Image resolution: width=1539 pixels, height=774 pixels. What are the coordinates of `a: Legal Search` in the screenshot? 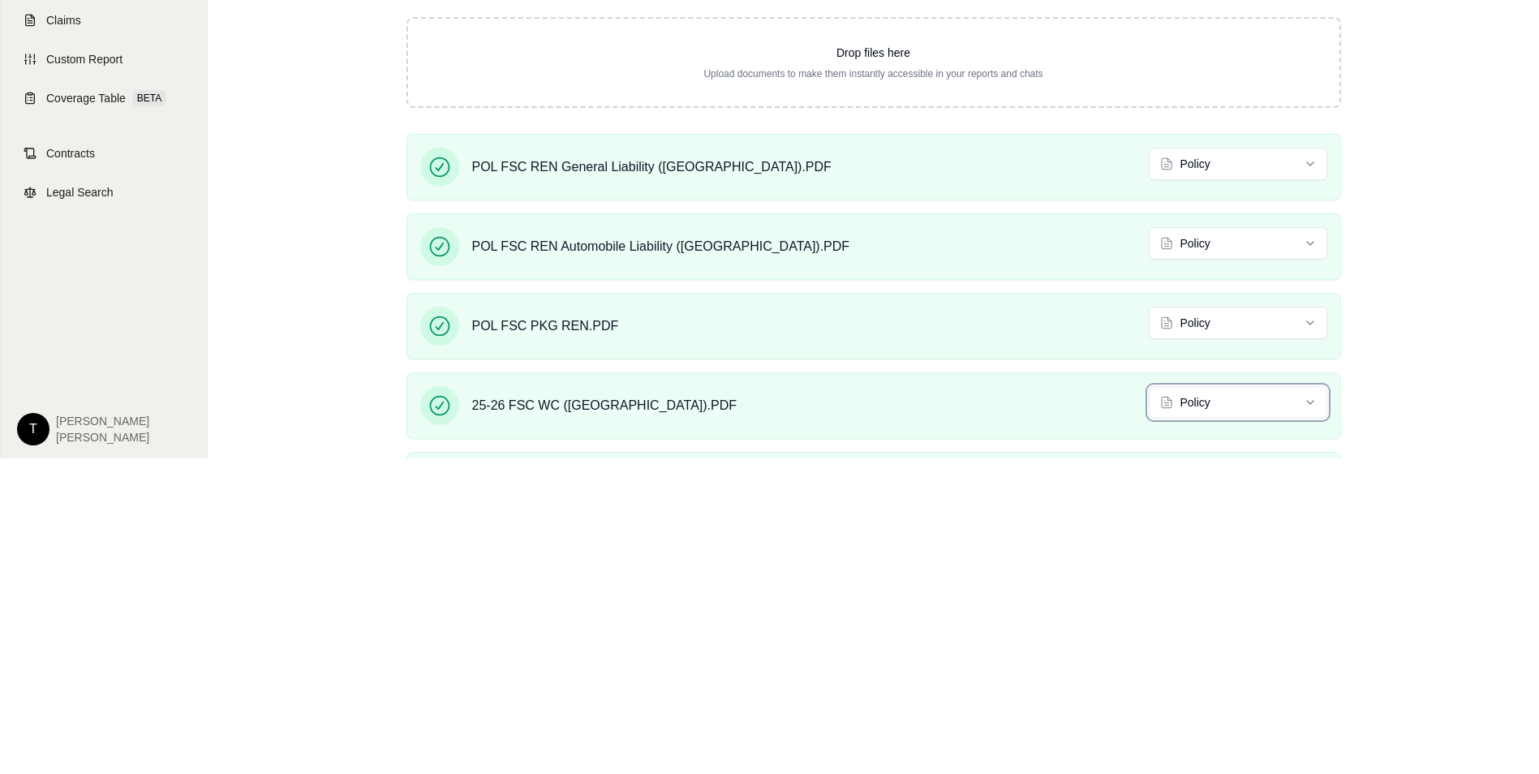 It's located at (104, 192).